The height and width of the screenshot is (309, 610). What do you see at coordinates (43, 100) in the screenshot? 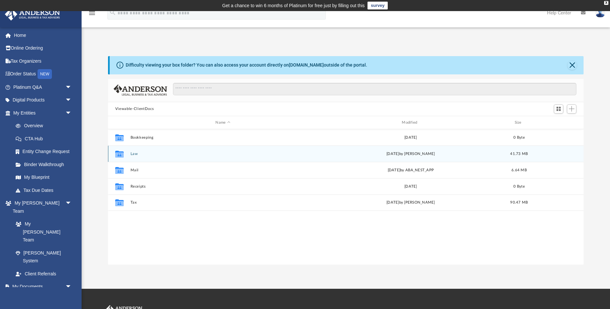
I see `a: Digital Productsarrow_drop_down` at bounding box center [43, 100].